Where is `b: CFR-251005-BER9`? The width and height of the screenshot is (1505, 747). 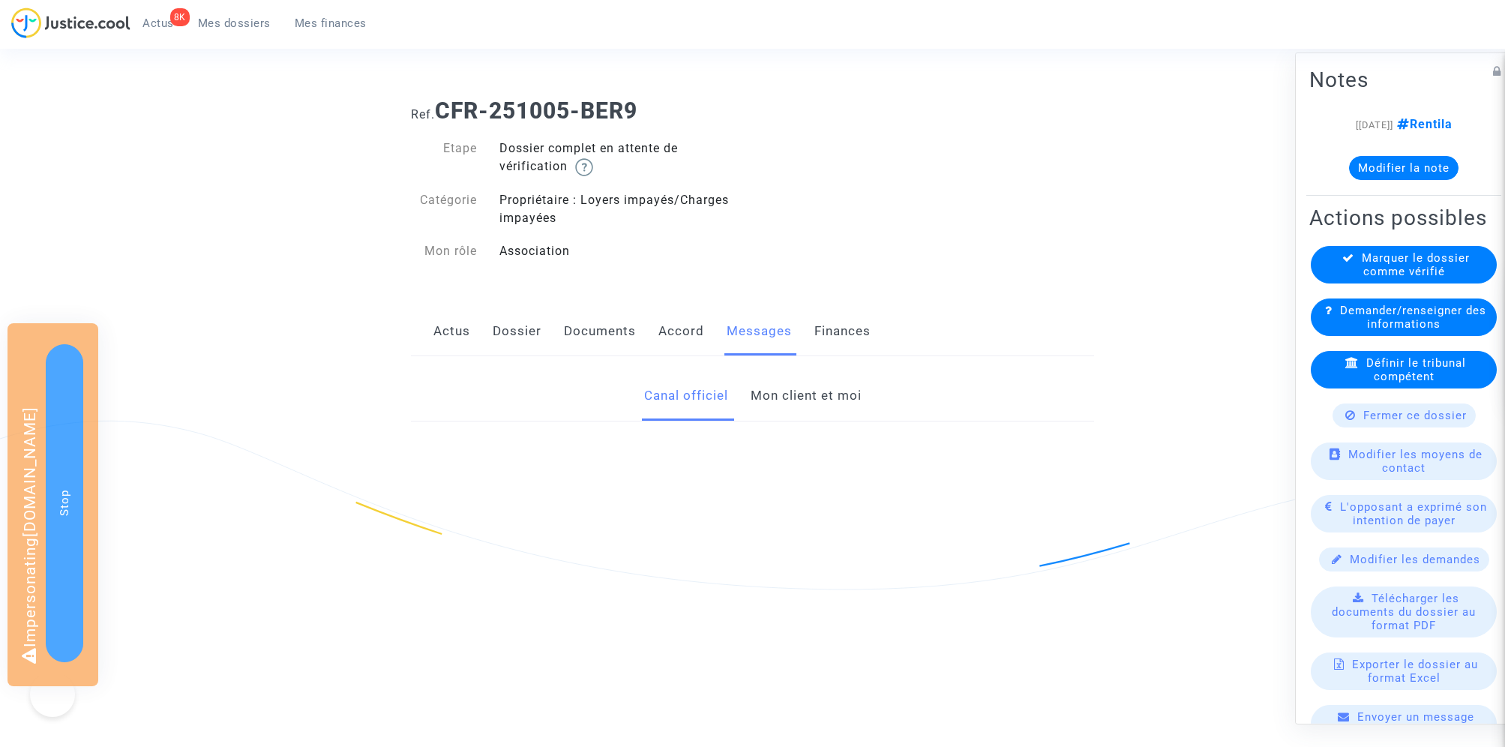
b: CFR-251005-BER9 is located at coordinates (536, 110).